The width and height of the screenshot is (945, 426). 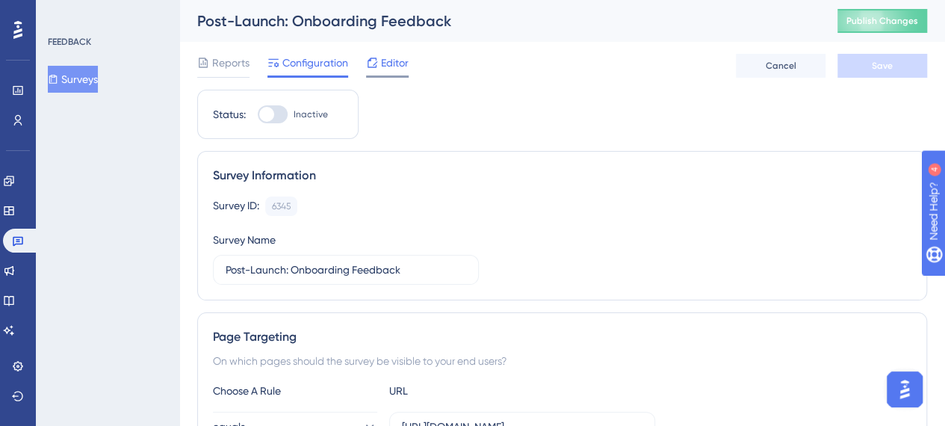 What do you see at coordinates (281, 206) in the screenshot?
I see `div: 6345` at bounding box center [281, 206].